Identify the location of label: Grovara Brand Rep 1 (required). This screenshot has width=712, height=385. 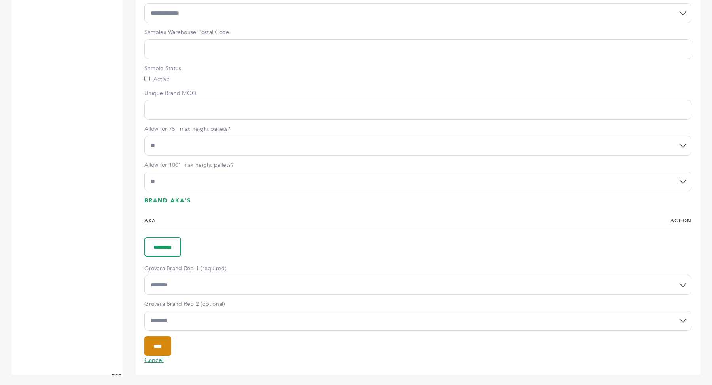
(418, 268).